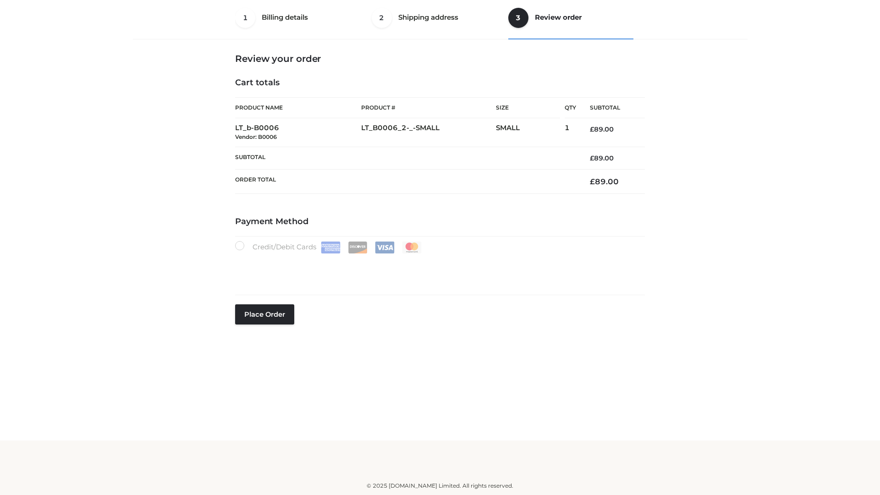  I want to click on button: Place order, so click(265, 314).